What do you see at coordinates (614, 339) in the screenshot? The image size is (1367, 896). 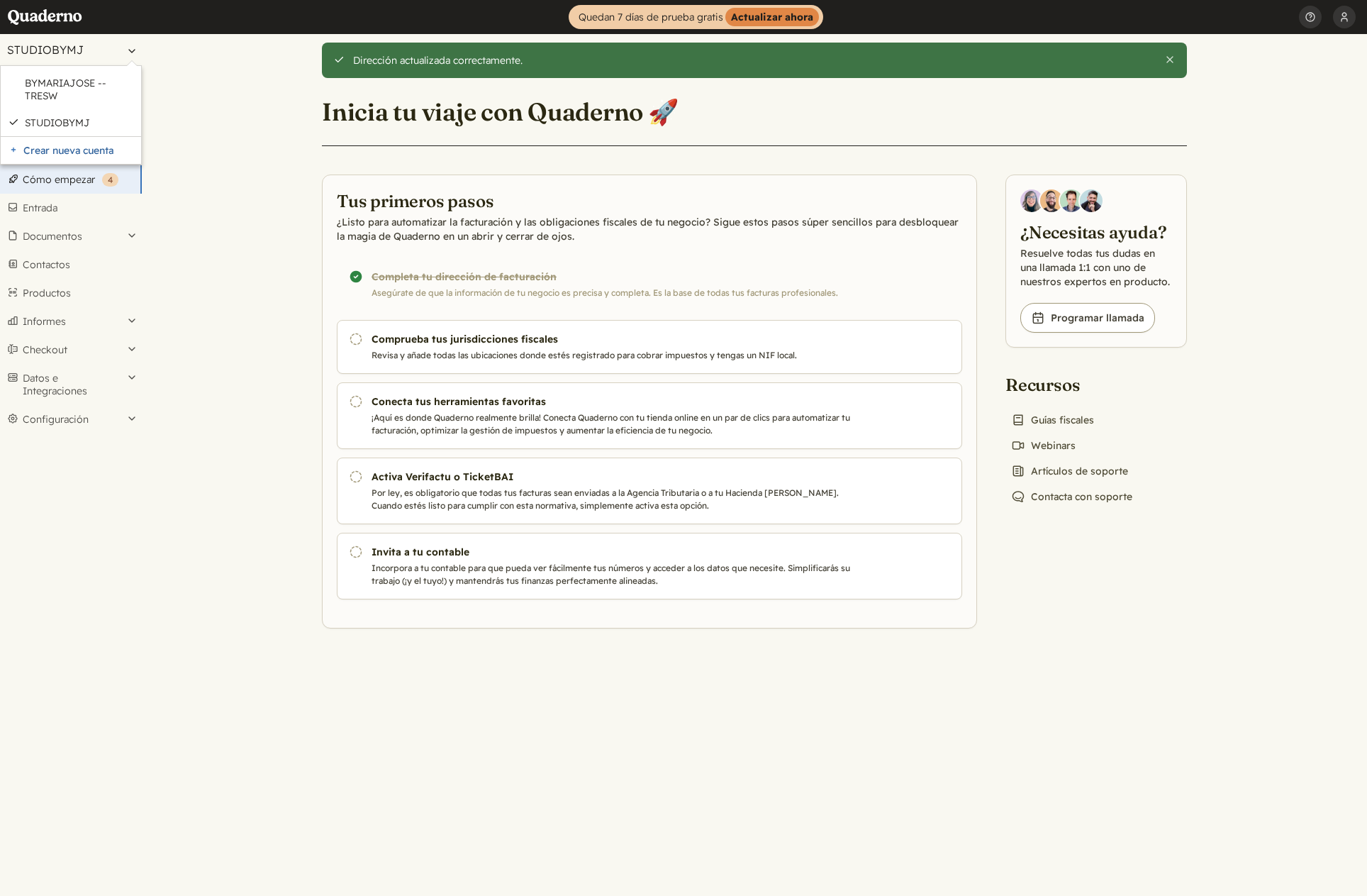 I see `h3: Comprueba tus jurisdicciones fiscales` at bounding box center [614, 339].